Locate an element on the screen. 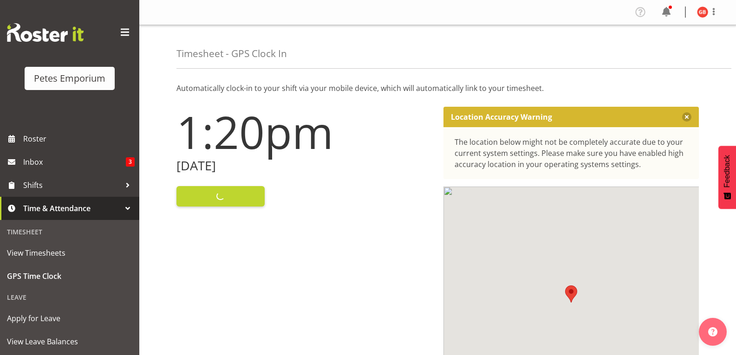 The image size is (736, 355). span: Roster is located at coordinates (79, 139).